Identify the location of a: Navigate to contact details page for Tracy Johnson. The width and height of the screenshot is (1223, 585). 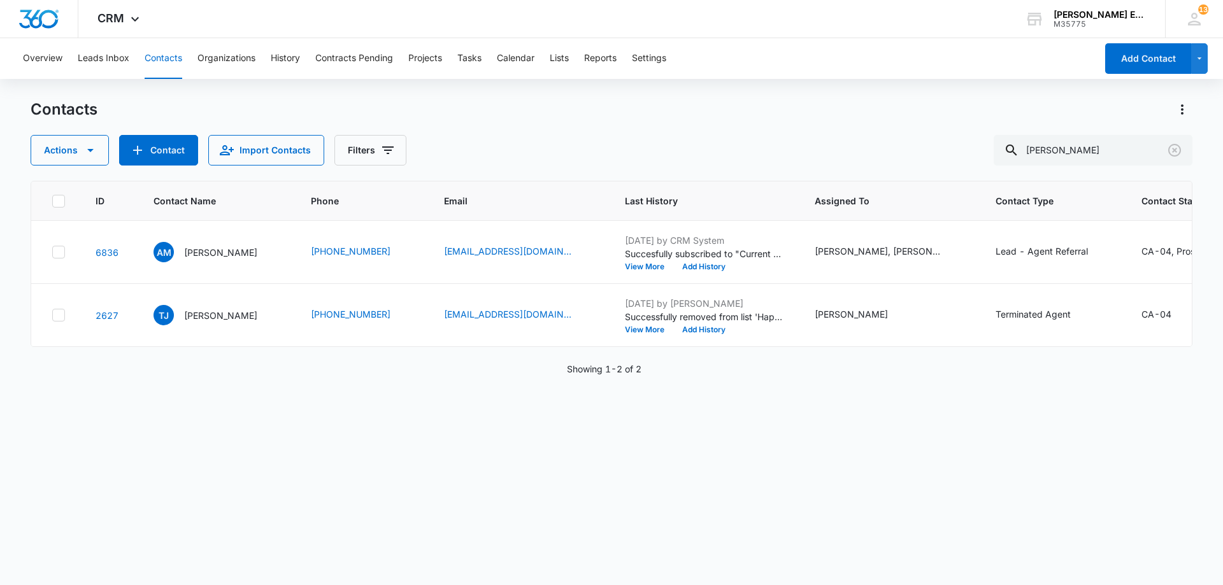
(107, 315).